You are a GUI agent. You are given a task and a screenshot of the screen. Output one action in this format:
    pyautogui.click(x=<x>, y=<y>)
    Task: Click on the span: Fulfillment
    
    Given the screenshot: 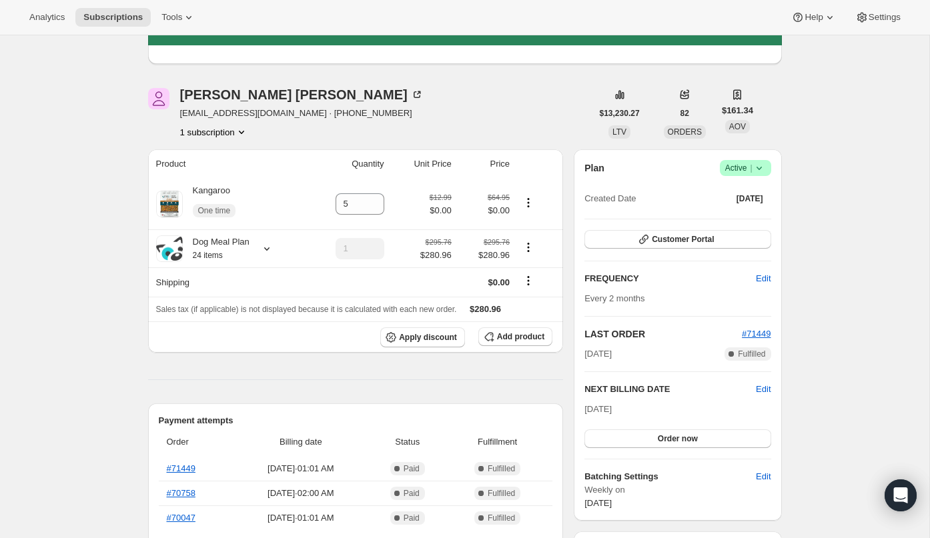 What is the action you would take?
    pyautogui.click(x=497, y=442)
    